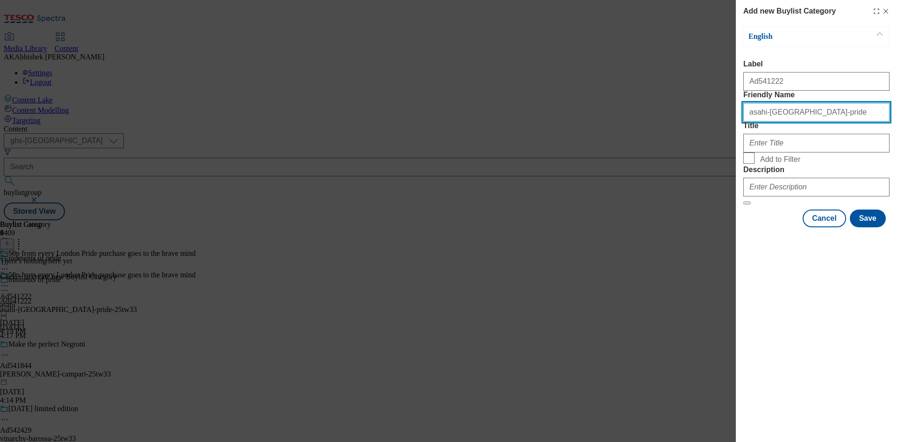 The height and width of the screenshot is (442, 897). I want to click on h4: Add new Buylist Category, so click(790, 11).